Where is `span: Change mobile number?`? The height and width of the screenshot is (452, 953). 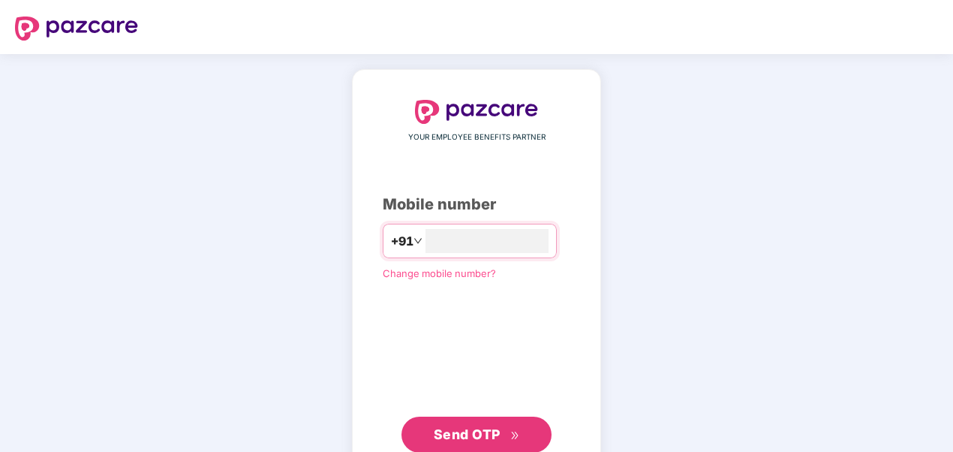 span: Change mobile number? is located at coordinates (439, 273).